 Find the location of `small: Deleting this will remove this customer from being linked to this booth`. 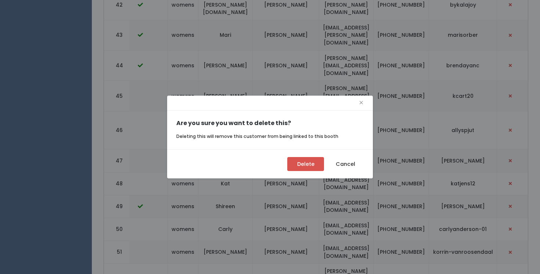

small: Deleting this will remove this customer from being linked to this booth is located at coordinates (257, 136).